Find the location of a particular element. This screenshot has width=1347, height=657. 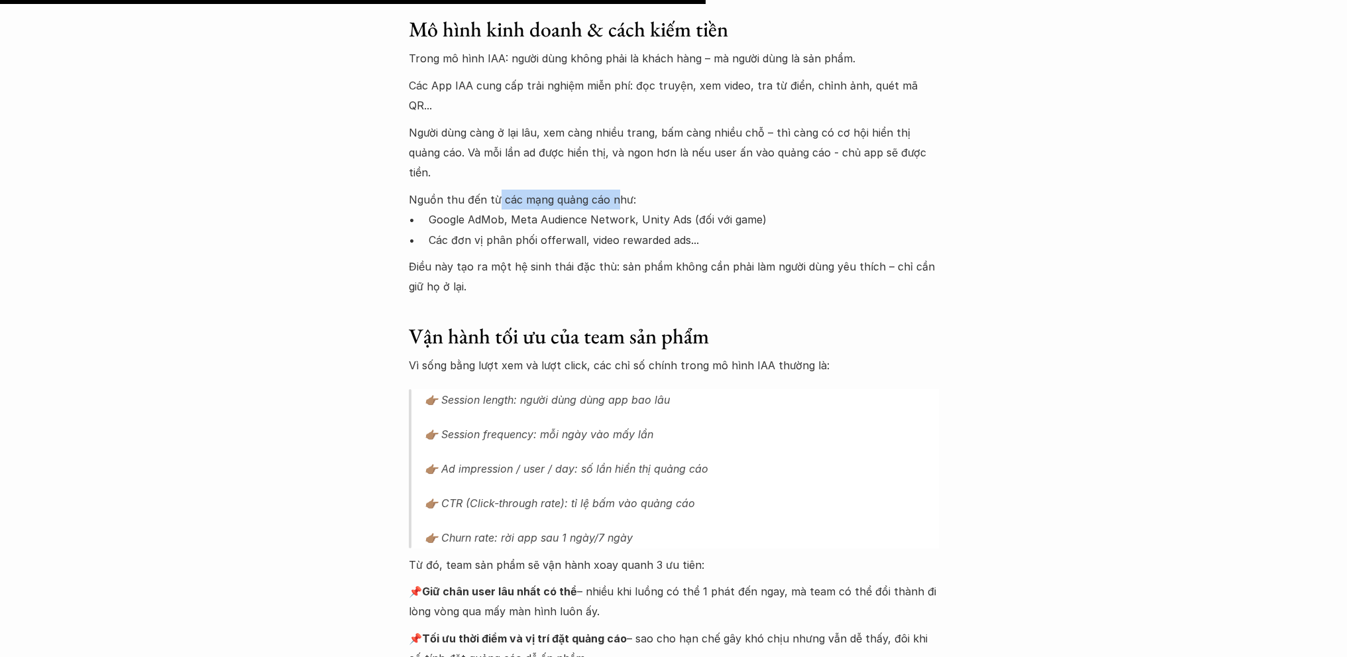

p: Các đơn vị phân phối offerwall, video rewarded ads... is located at coordinates (684, 240).